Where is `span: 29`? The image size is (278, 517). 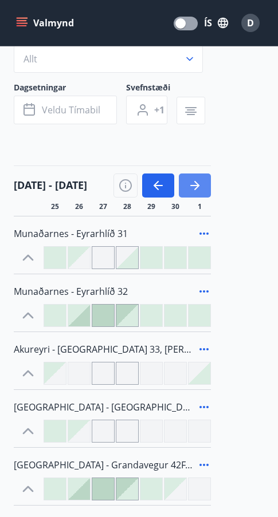 span: 29 is located at coordinates (151, 207).